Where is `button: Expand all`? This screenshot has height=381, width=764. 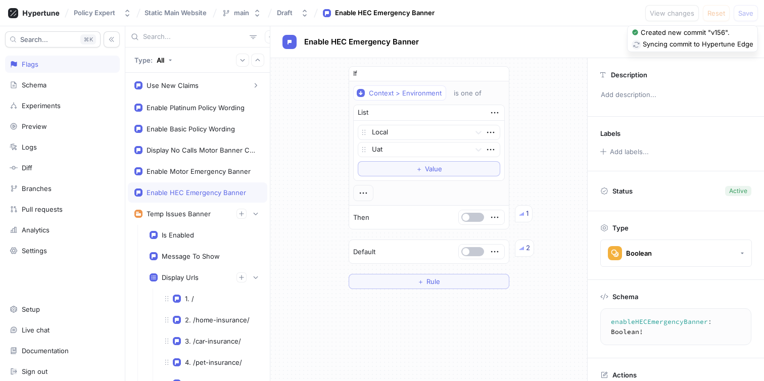
button: Expand all is located at coordinates (242, 60).